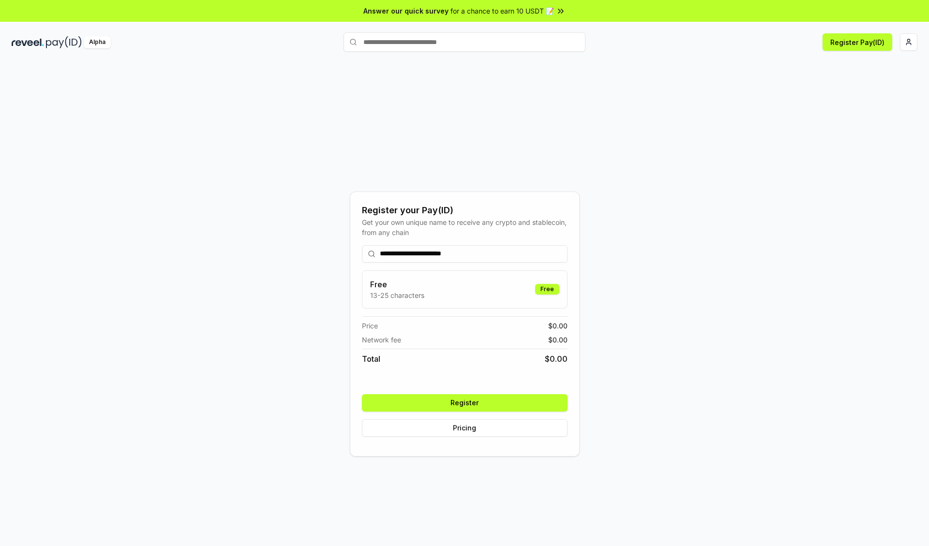 The image size is (929, 546). I want to click on img: pay_id, so click(64, 42).